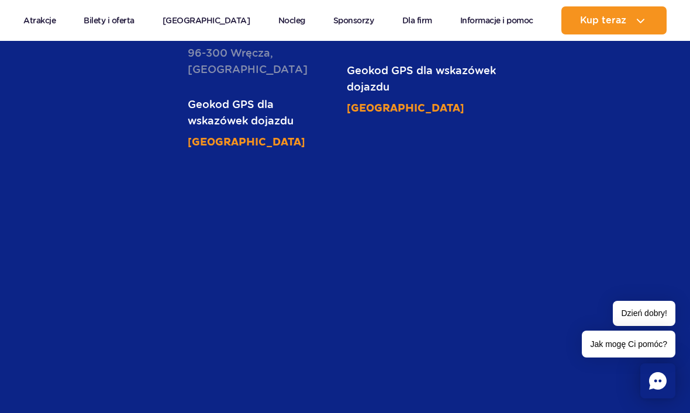 The image size is (690, 413). Describe the element at coordinates (496, 20) in the screenshot. I see `a: Informacje i pomoc` at that location.